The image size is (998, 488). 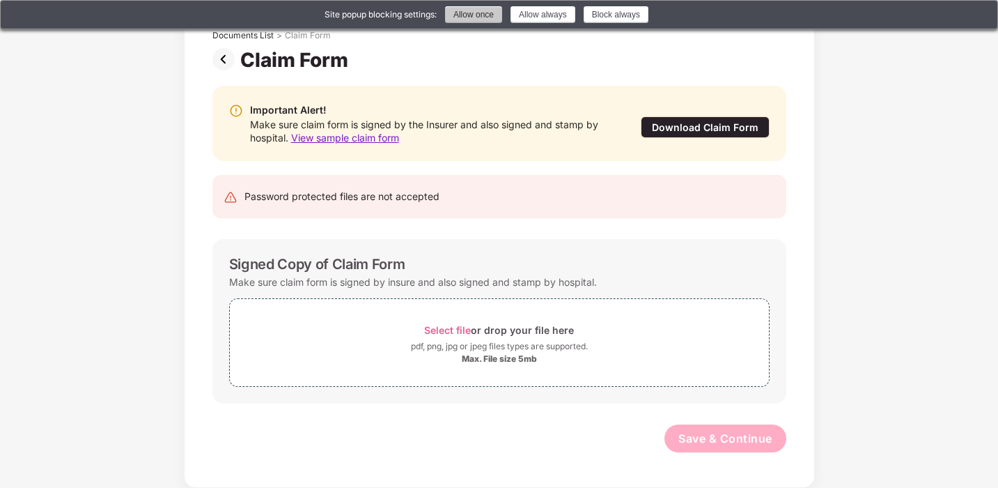 I want to click on div: pdf, png, jpg or jpeg files types are supported., so click(x=500, y=346).